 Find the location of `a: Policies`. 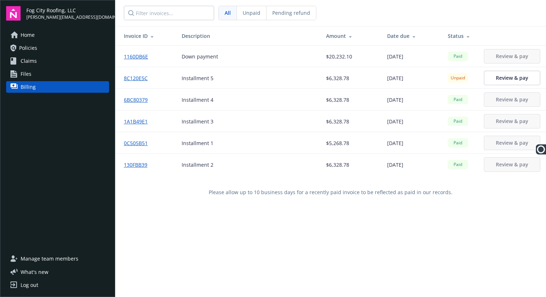

a: Policies is located at coordinates (57, 48).